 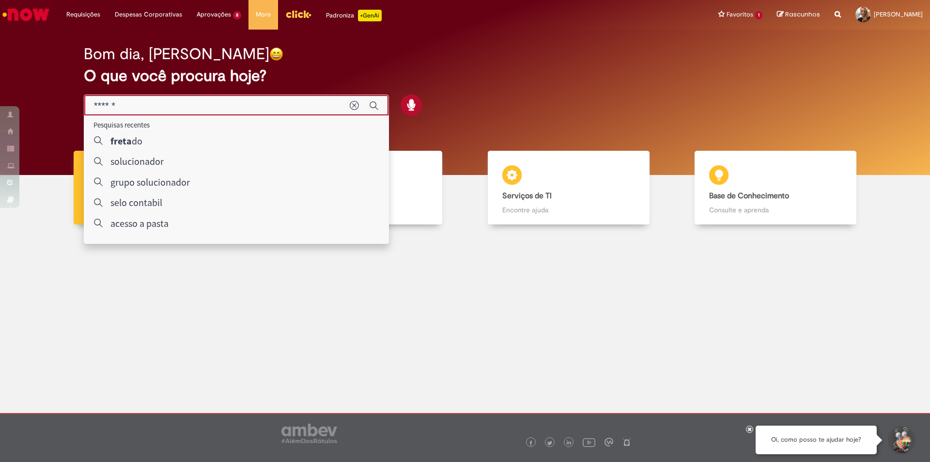 What do you see at coordinates (465, 76) in the screenshot?
I see `h2: O que você procura hoje?` at bounding box center [465, 76].